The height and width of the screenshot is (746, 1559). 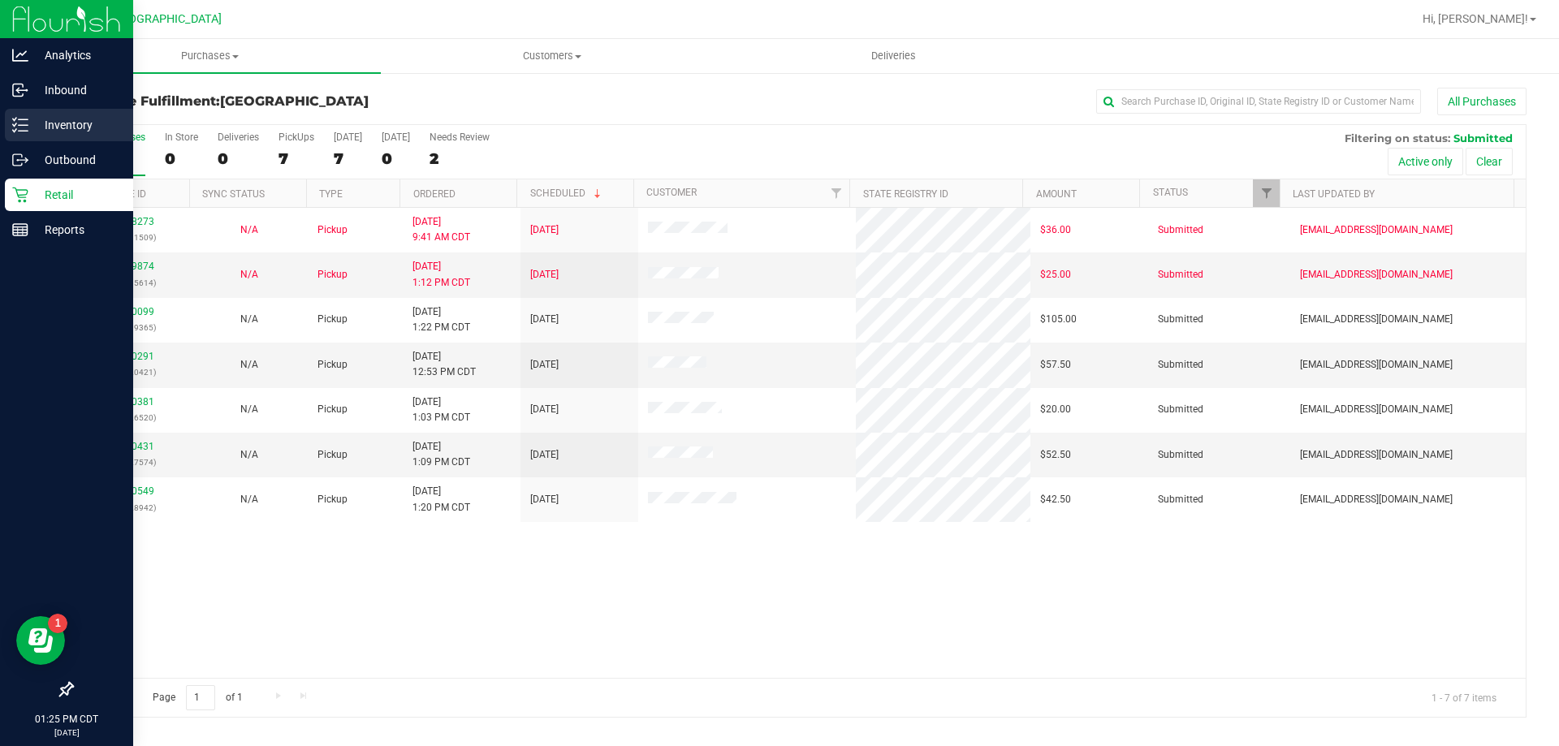 I want to click on p: Analytics, so click(x=77, y=55).